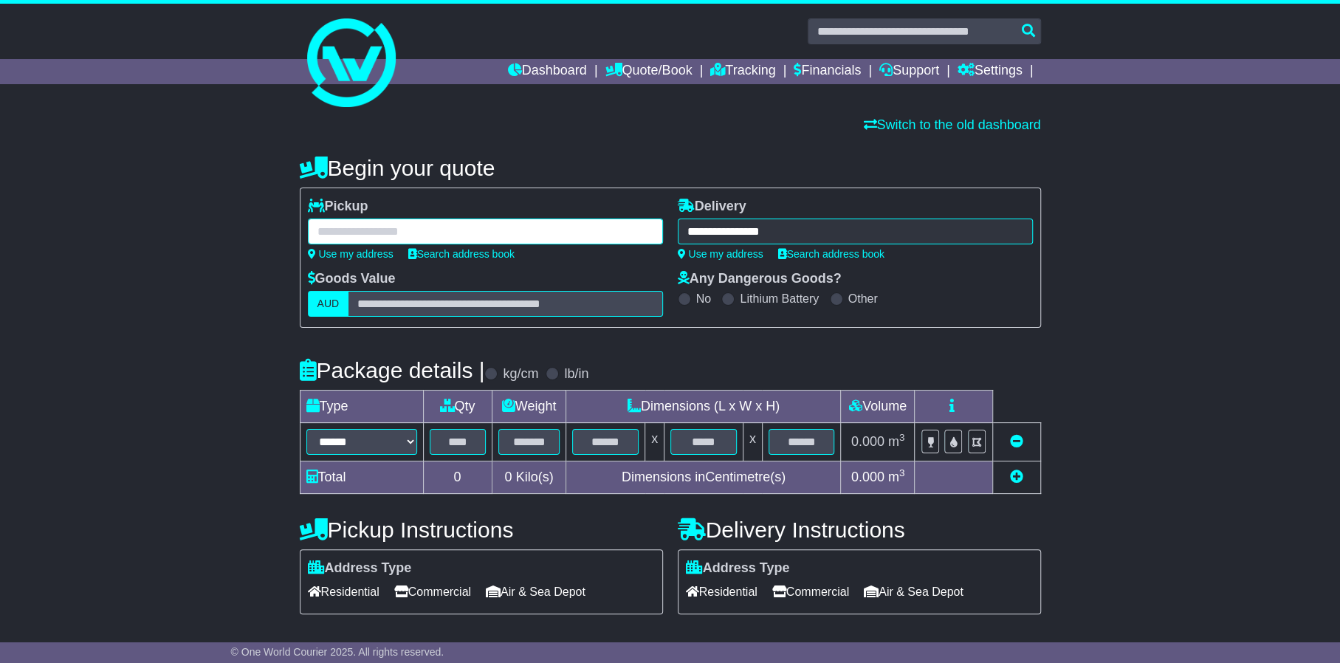 This screenshot has width=1340, height=663. I want to click on span: © One World Courier 2025. All rights reserved., so click(337, 652).